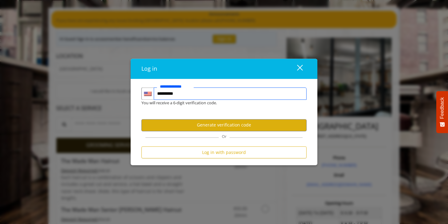 The width and height of the screenshot is (448, 224). What do you see at coordinates (296, 69) in the screenshot?
I see `div: close dialog` at bounding box center [296, 69].